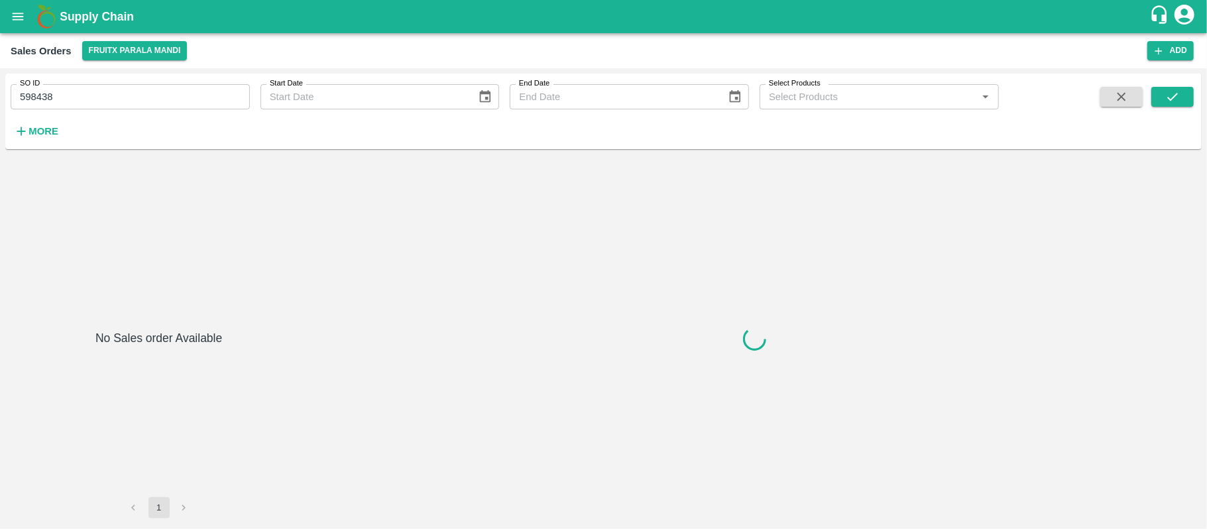 This screenshot has width=1207, height=529. Describe the element at coordinates (30, 84) in the screenshot. I see `label: SO ID` at that location.